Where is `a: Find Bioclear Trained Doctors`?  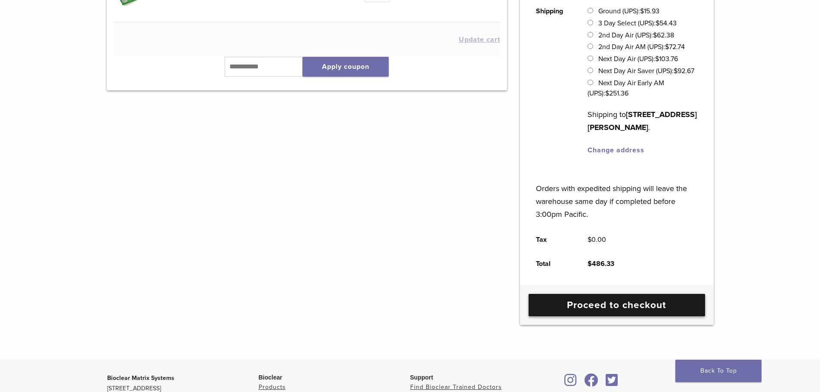 a: Find Bioclear Trained Doctors is located at coordinates (456, 387).